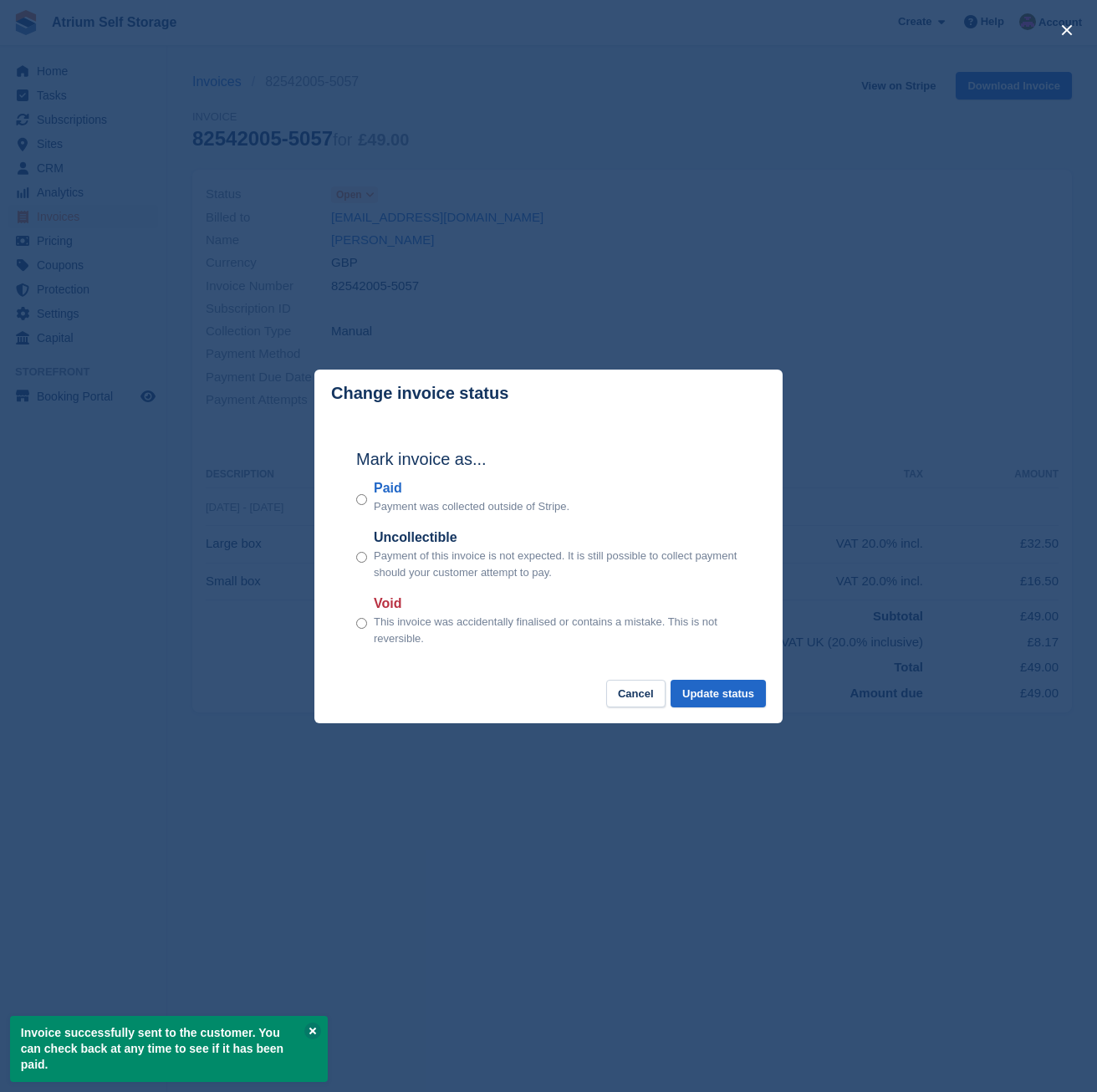 The image size is (1097, 1092). Describe the element at coordinates (557, 538) in the screenshot. I see `label: Uncollectible` at that location.